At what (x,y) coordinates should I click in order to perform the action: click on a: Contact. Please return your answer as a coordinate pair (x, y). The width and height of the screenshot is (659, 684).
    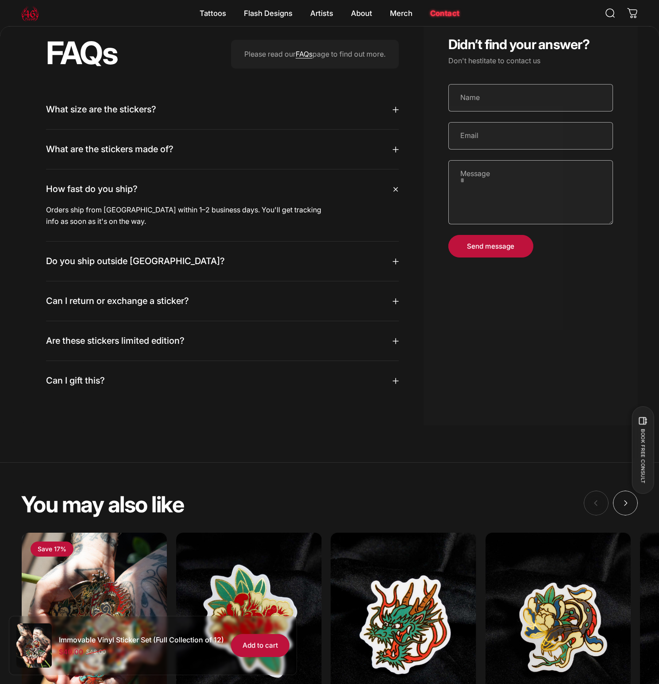
    Looking at the image, I should click on (445, 13).